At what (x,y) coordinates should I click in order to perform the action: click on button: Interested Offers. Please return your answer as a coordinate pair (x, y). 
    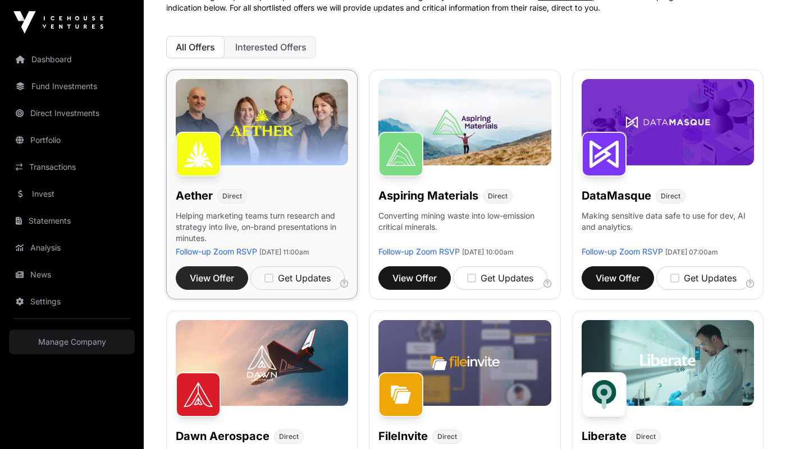
    Looking at the image, I should click on (270, 47).